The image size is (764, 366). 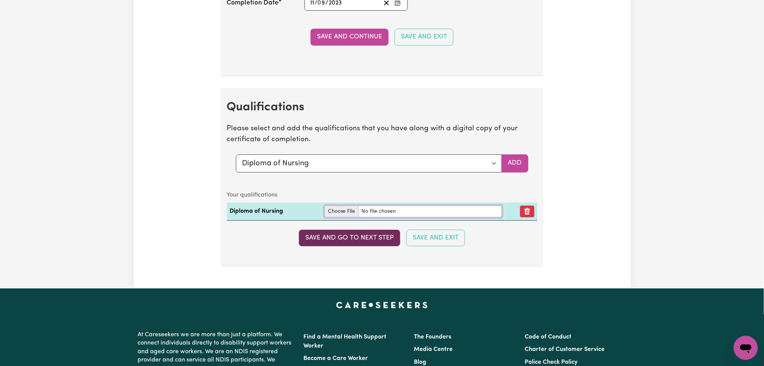 I want to click on button: Save and Continue, so click(x=349, y=37).